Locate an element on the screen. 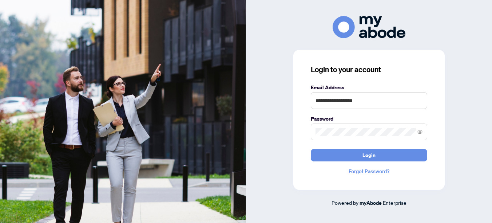  span: Enterprise is located at coordinates (395, 203).